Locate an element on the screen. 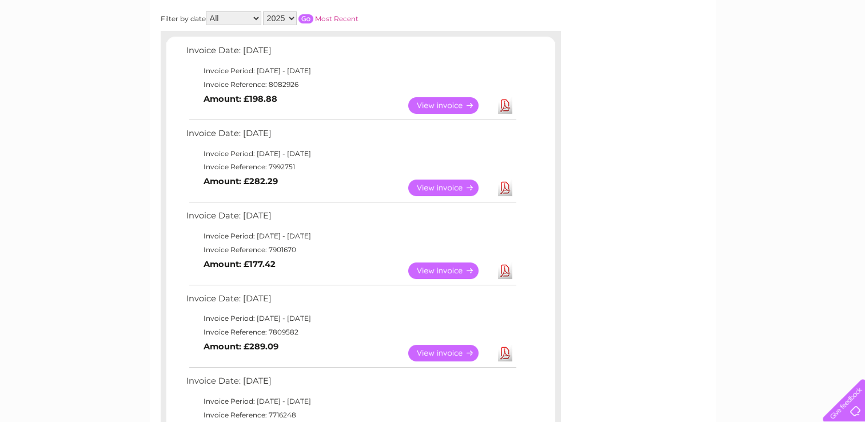  b: Amount: £177.42 is located at coordinates (240, 264).